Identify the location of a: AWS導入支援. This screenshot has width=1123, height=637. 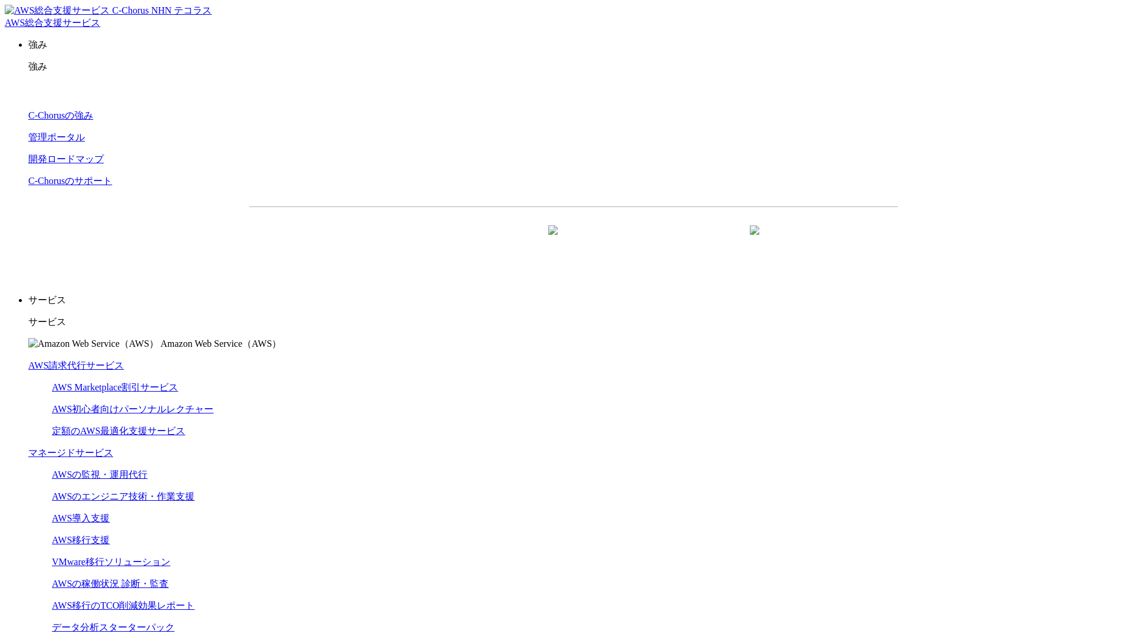
(81, 518).